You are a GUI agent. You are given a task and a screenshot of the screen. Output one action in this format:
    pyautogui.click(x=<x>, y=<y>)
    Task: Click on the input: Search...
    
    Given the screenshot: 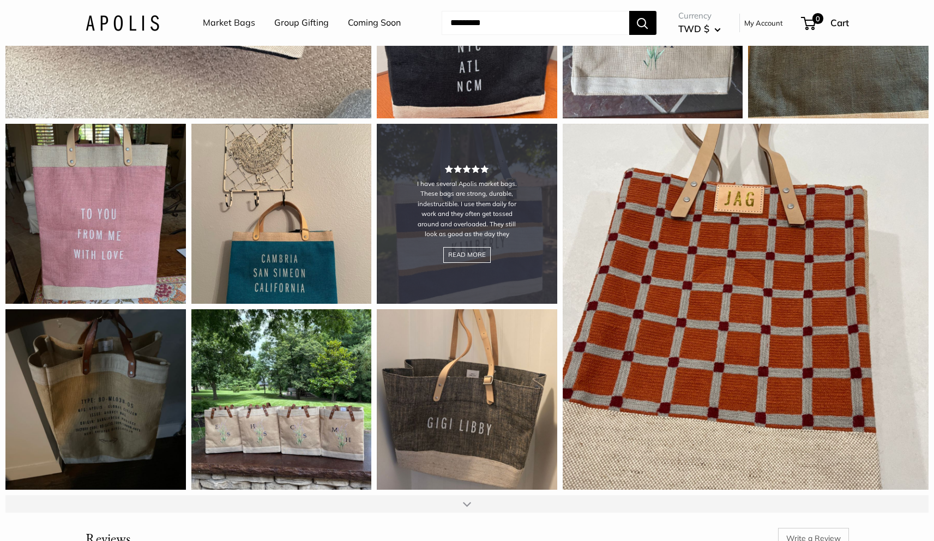 What is the action you would take?
    pyautogui.click(x=536, y=23)
    